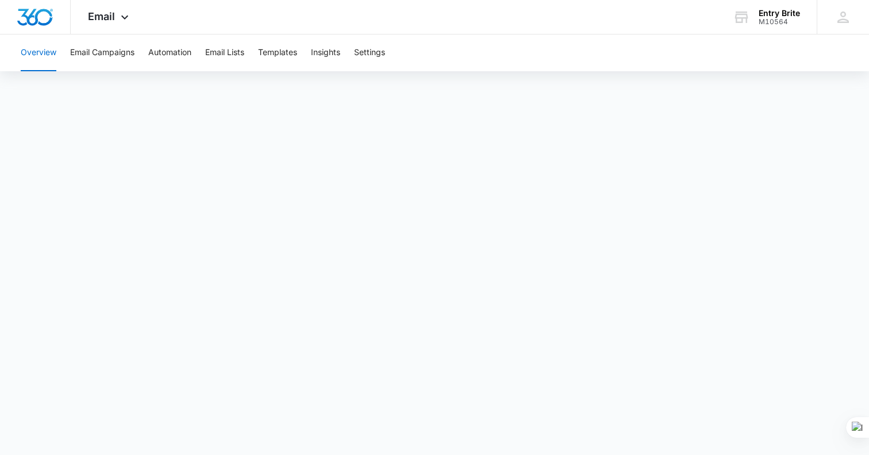  I want to click on button: Email Campaigns, so click(102, 53).